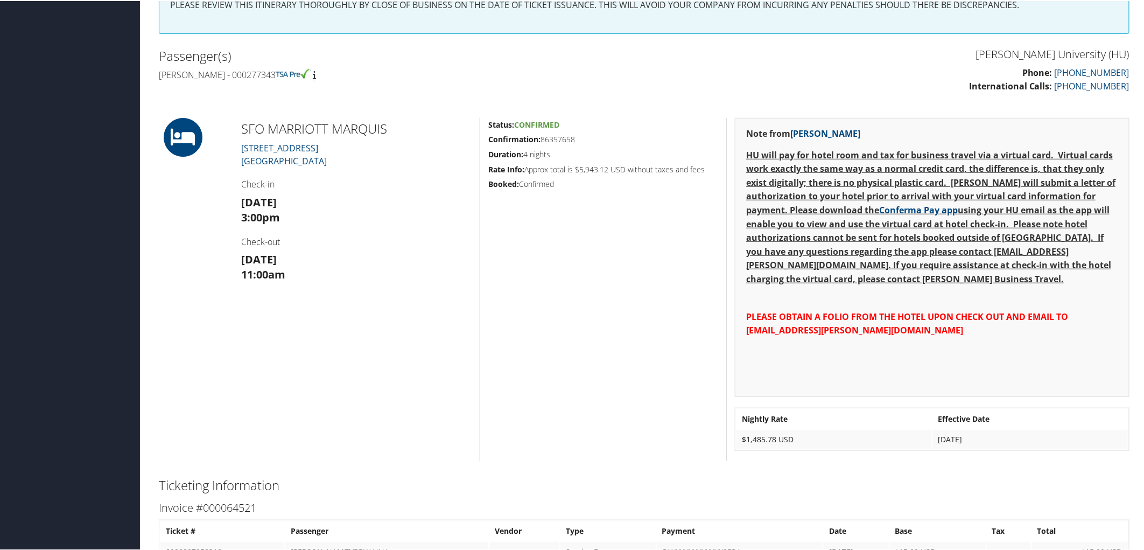 This screenshot has height=550, width=1144. I want to click on strong: Note from, so click(803, 132).